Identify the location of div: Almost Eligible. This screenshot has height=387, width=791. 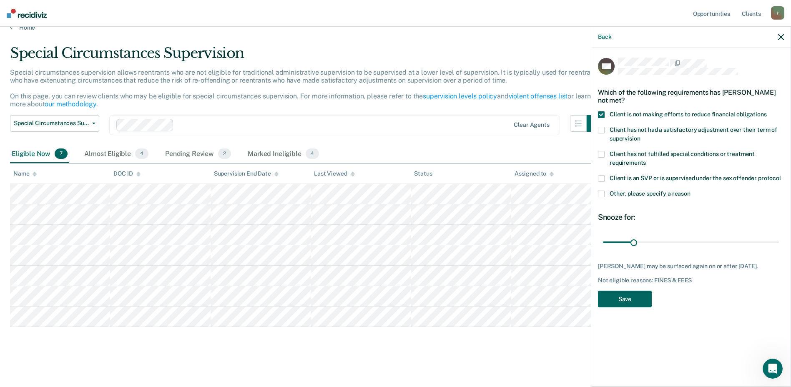
(116, 154).